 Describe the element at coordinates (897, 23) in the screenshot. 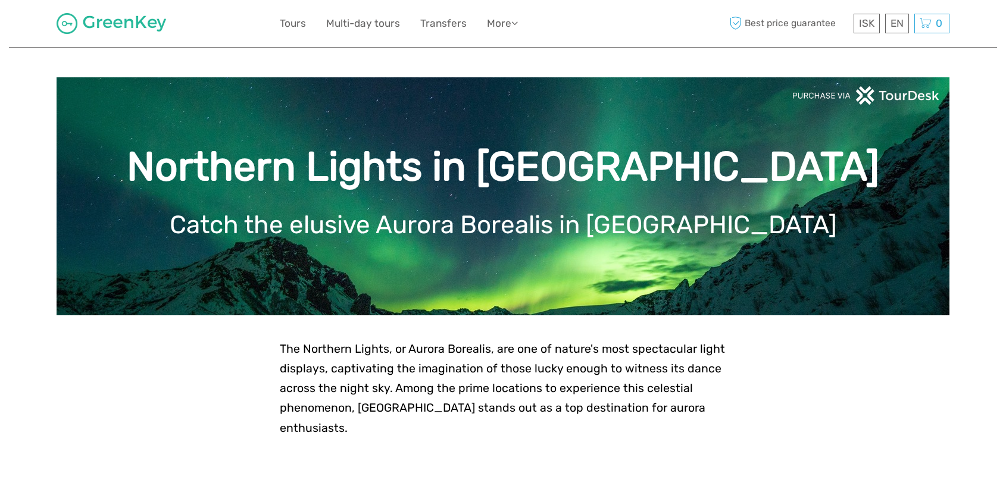

I see `div: EN` at that location.